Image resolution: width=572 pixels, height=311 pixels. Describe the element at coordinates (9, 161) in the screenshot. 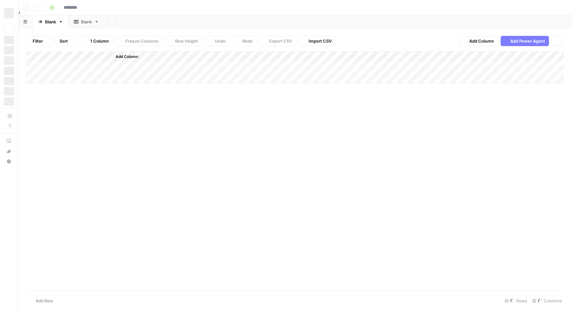

I see `button: Help + Support` at that location.